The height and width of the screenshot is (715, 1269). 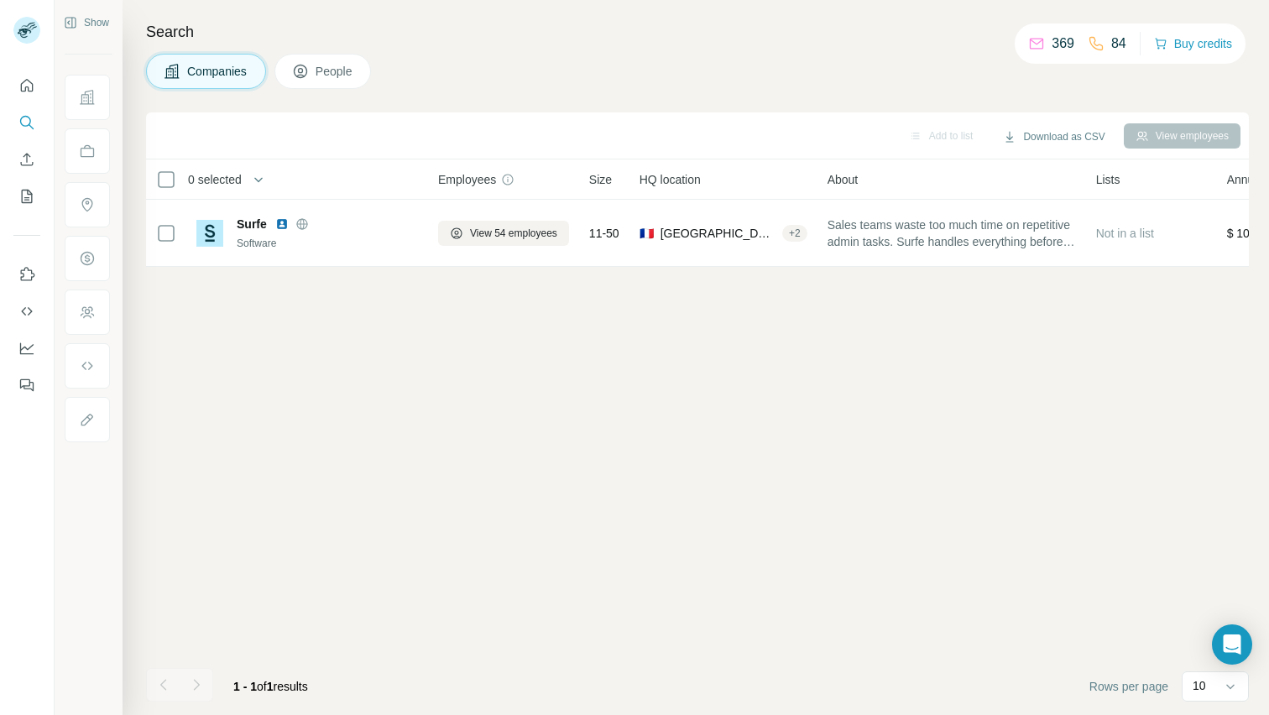 I want to click on span: Size, so click(x=600, y=180).